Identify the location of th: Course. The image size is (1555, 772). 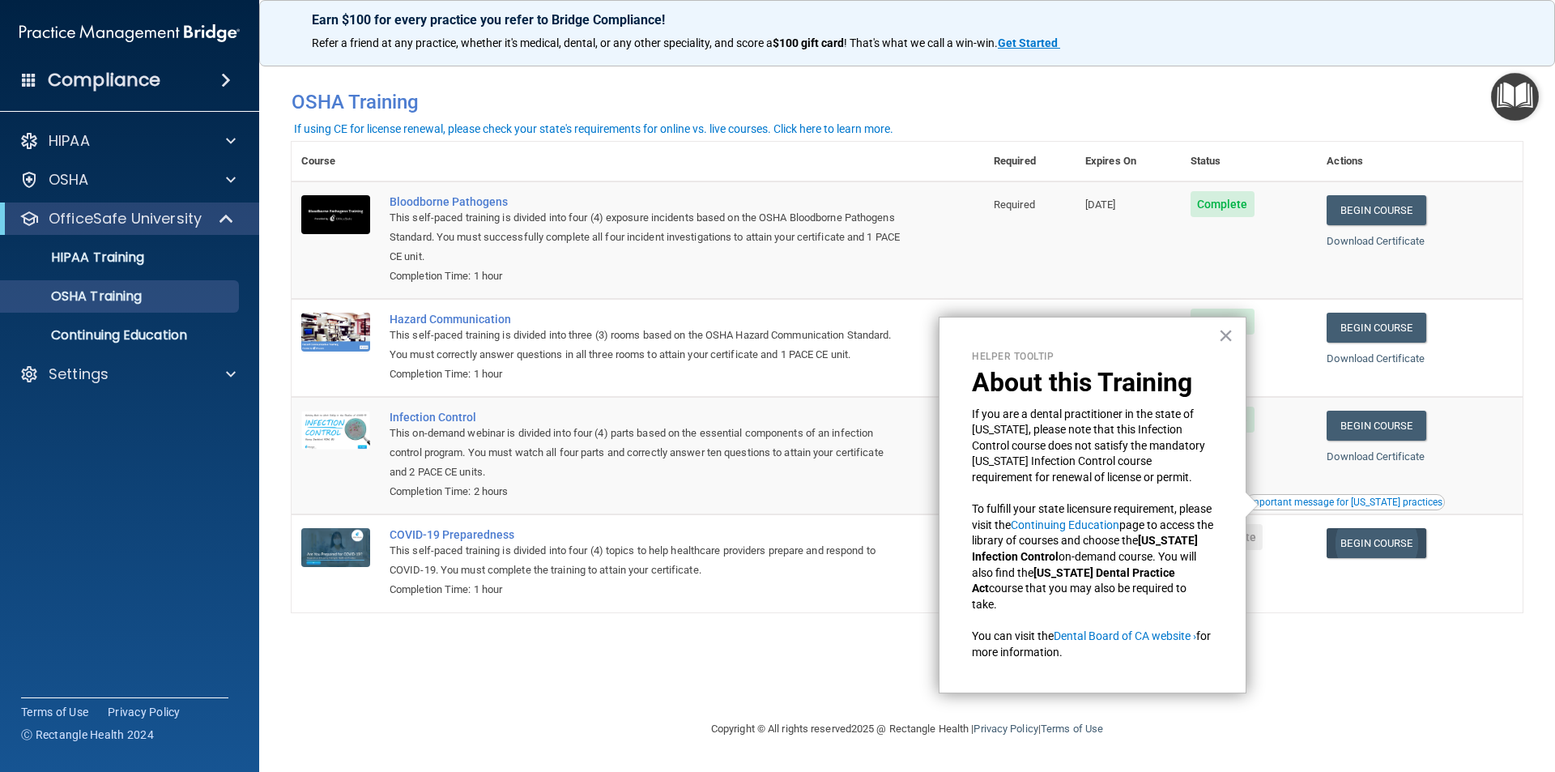
(335, 161).